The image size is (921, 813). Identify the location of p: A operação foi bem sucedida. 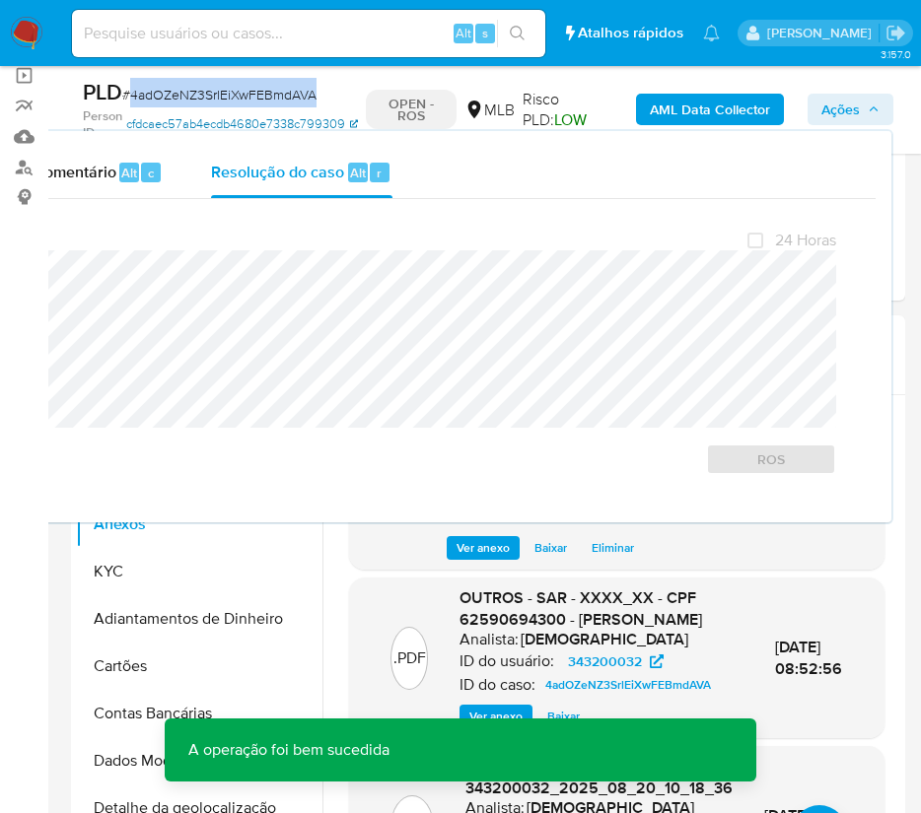
(289, 750).